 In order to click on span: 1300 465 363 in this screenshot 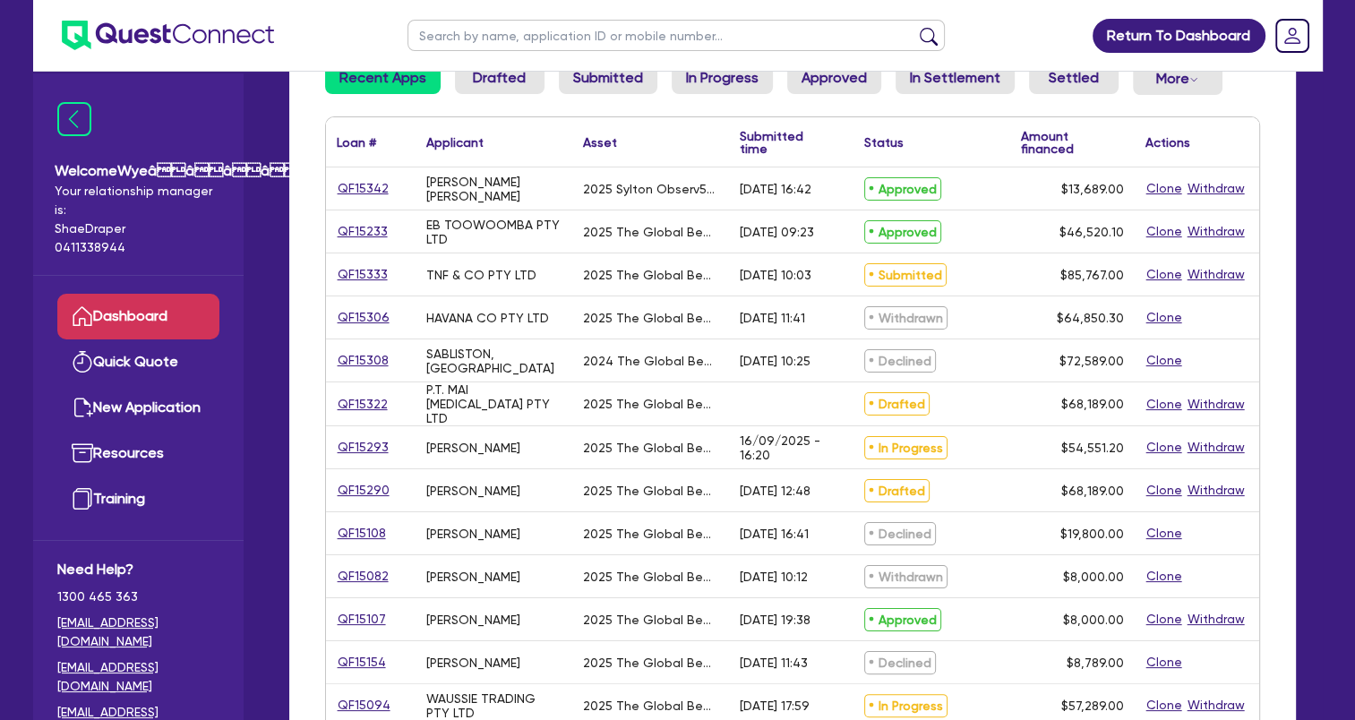, I will do `click(138, 596)`.